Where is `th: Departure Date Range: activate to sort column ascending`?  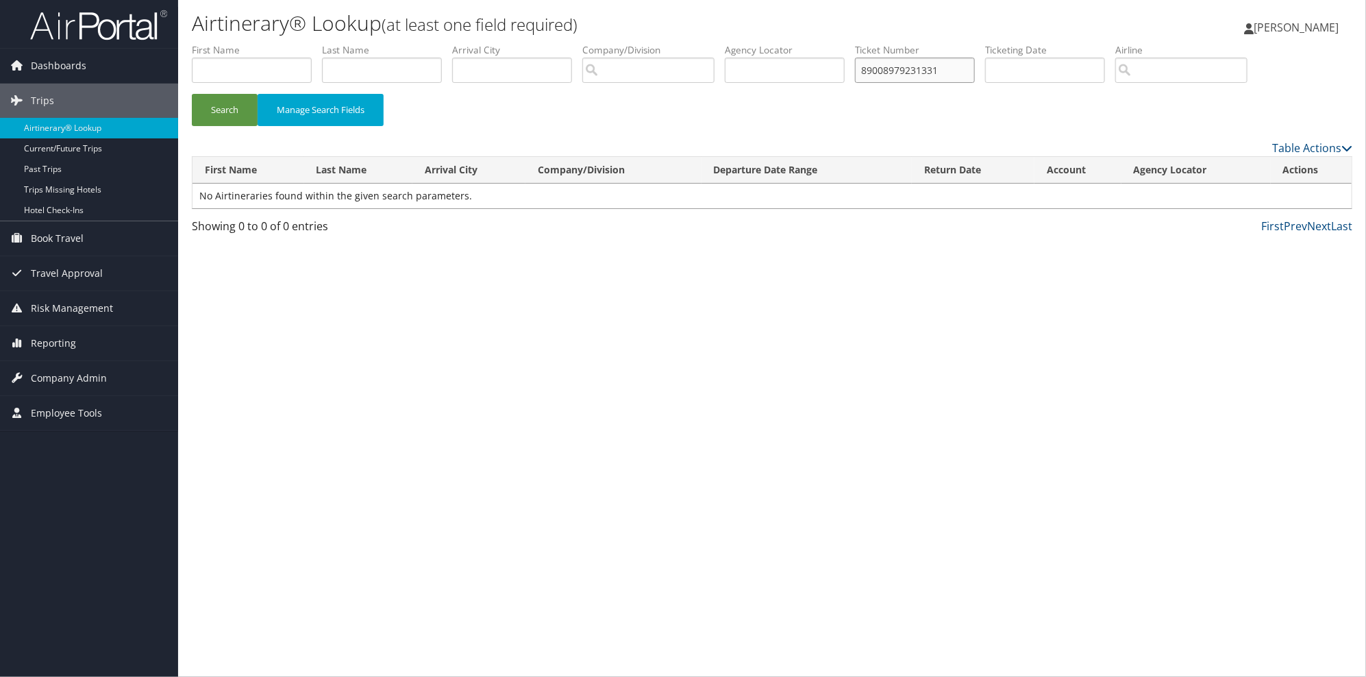 th: Departure Date Range: activate to sort column ascending is located at coordinates (807, 170).